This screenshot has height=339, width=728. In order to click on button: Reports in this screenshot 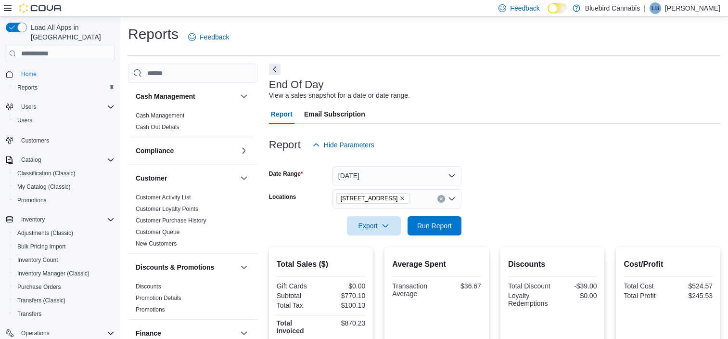, I will do `click(64, 88)`.